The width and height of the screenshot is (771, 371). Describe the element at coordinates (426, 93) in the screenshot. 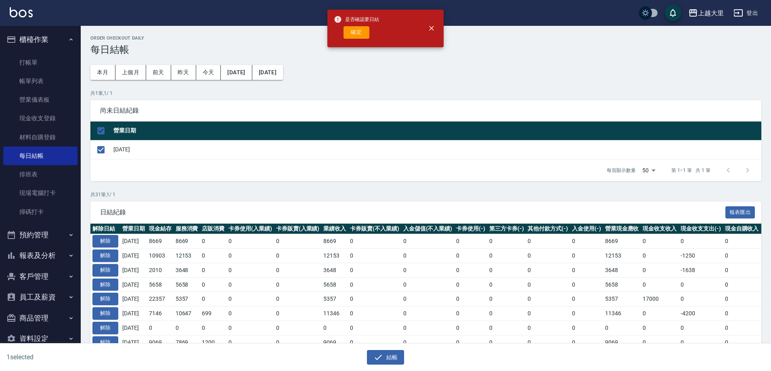

I see `p: 共 1 筆, 1 / 1` at that location.